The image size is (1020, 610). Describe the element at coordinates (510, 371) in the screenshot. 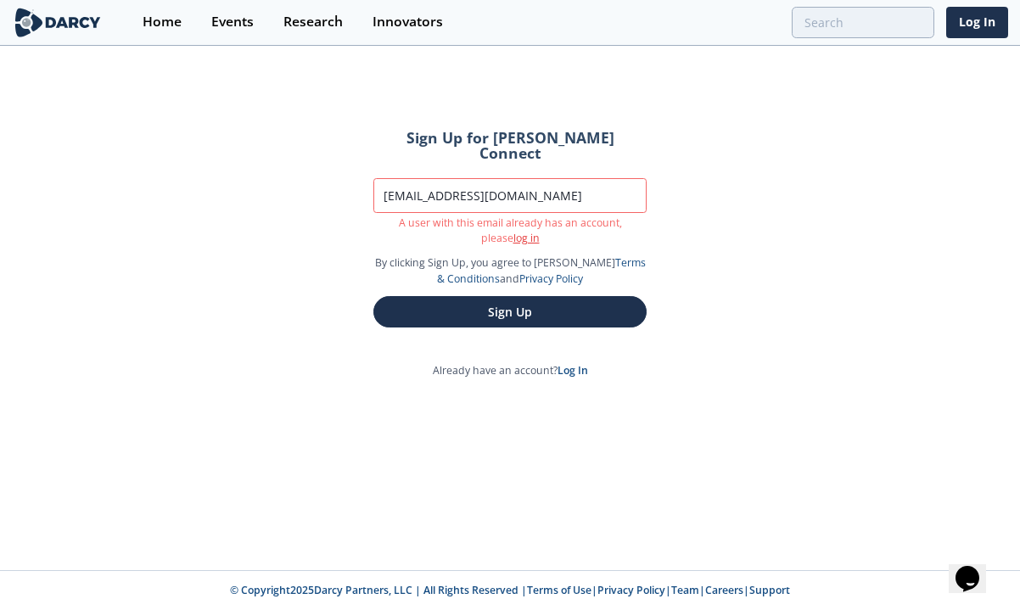

I see `p: Already have an account?` at that location.